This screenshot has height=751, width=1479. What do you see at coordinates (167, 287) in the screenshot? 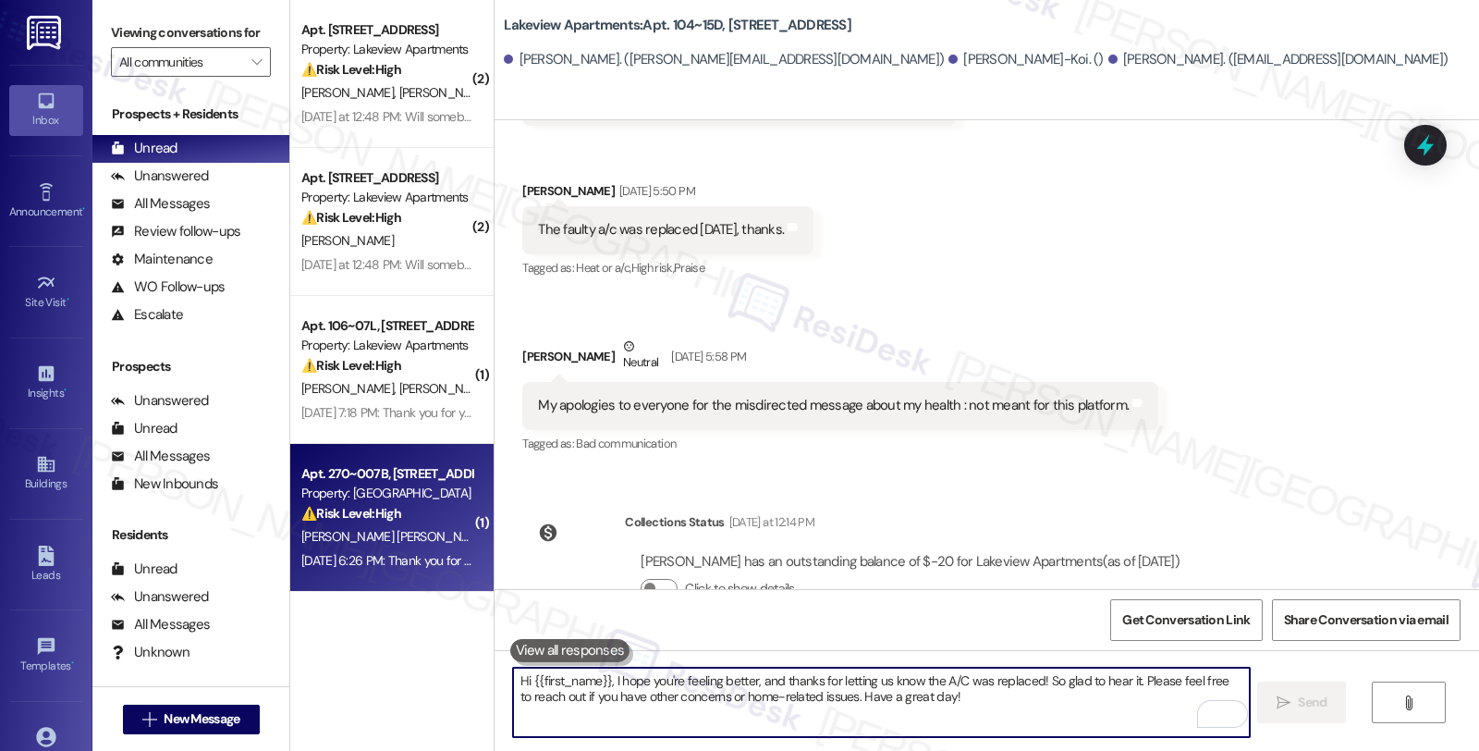
I see `div: WO Follow-ups` at bounding box center [167, 287].